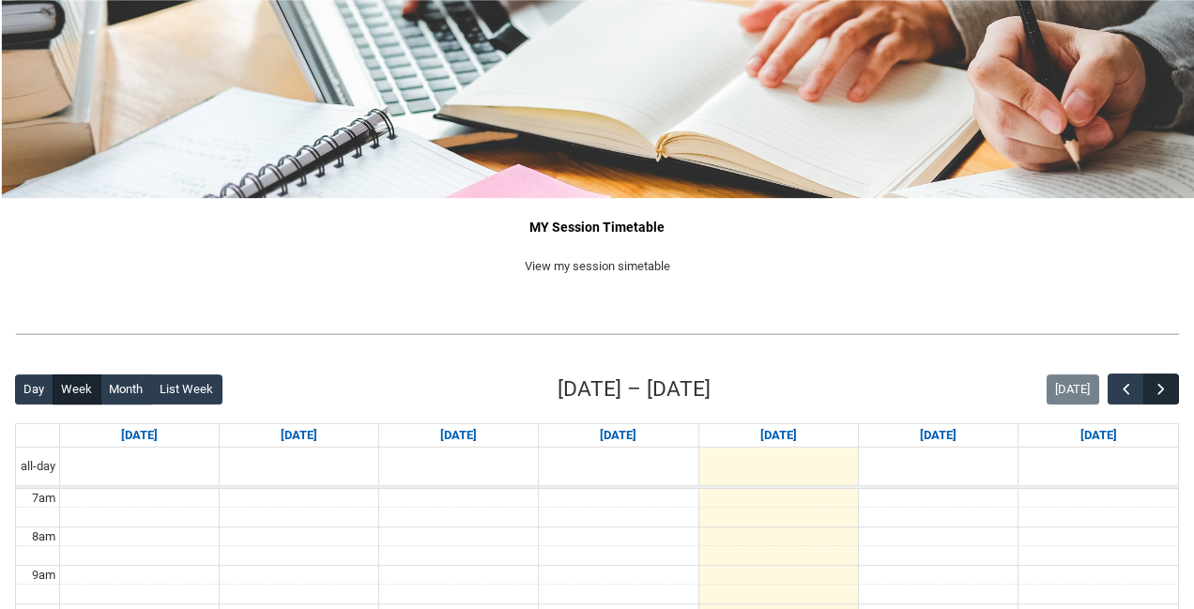 This screenshot has height=609, width=1194. Describe the element at coordinates (597, 266) in the screenshot. I see `p: View my session simetable` at that location.